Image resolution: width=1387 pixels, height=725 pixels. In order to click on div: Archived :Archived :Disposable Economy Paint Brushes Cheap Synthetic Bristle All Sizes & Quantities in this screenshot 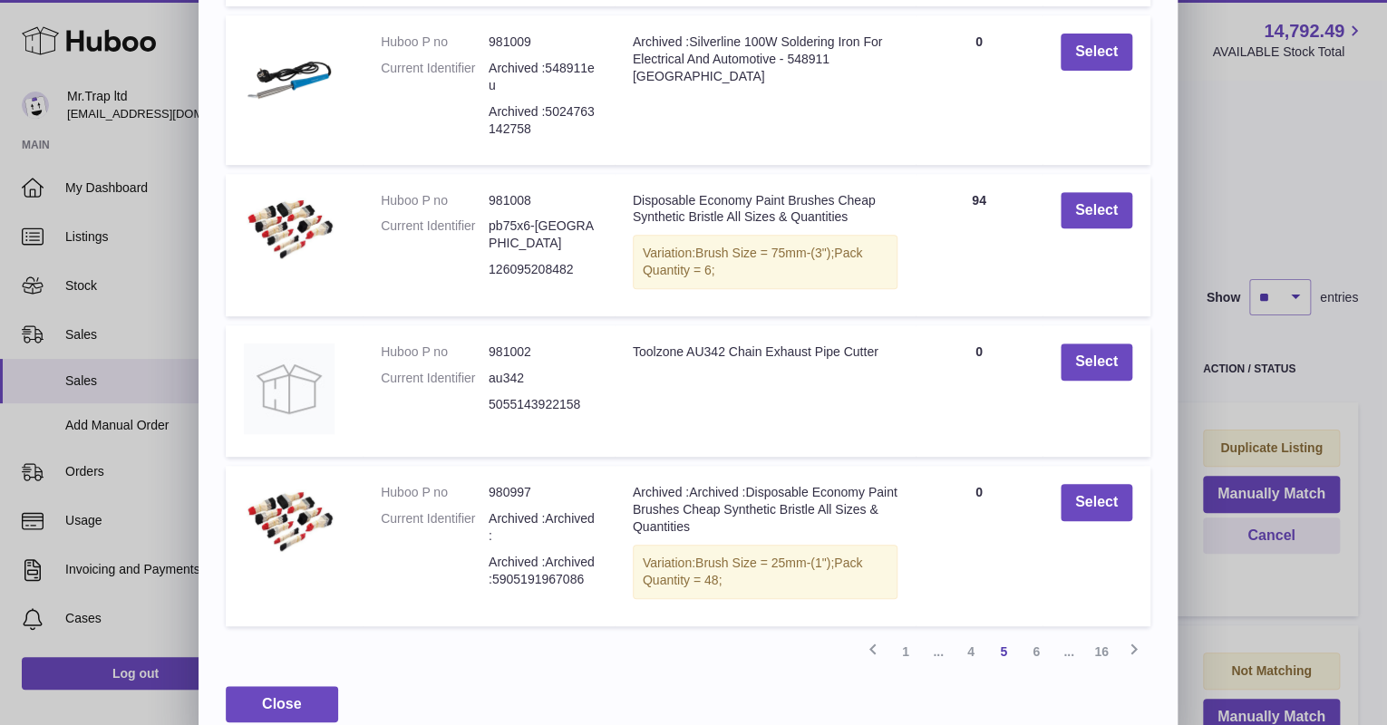, I will do `click(765, 509)`.